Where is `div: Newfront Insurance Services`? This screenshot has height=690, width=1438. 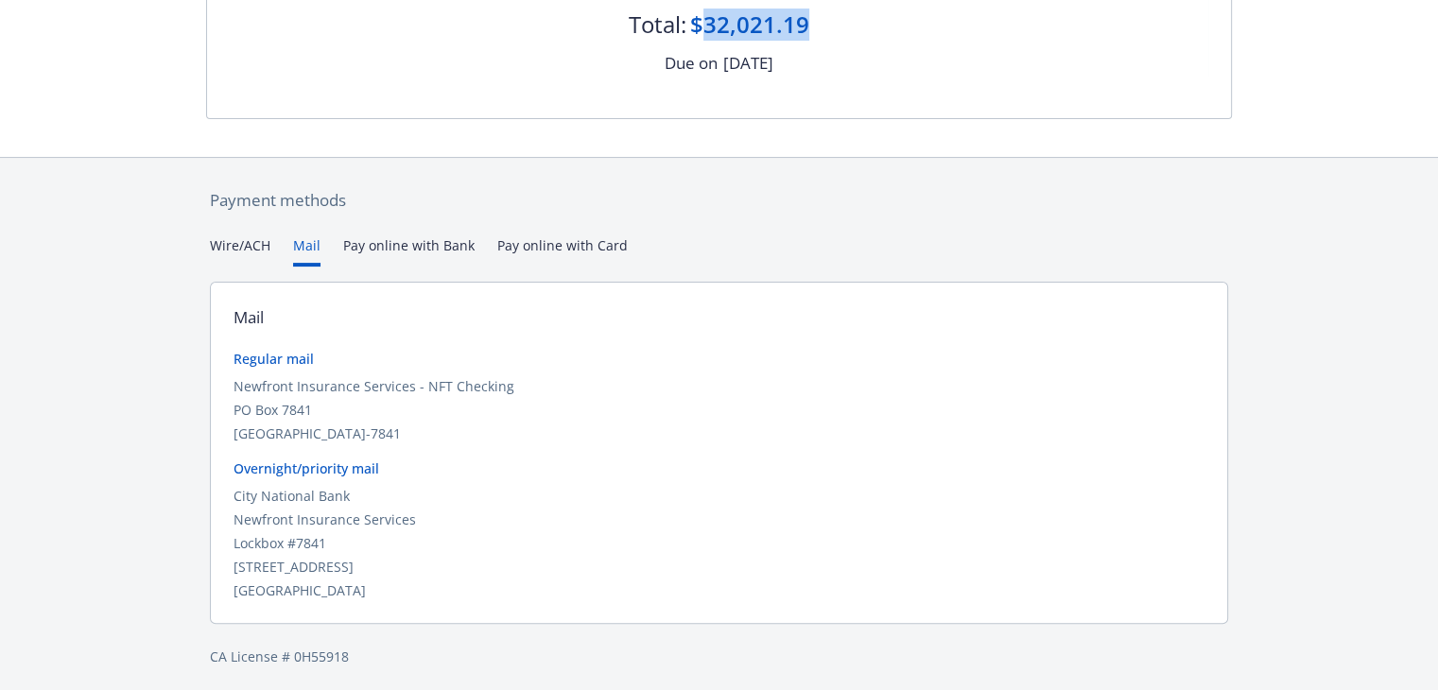
div: Newfront Insurance Services is located at coordinates (719, 519).